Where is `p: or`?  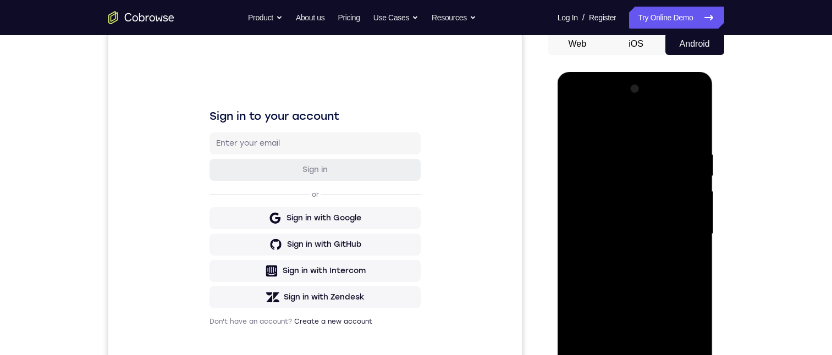 p: or is located at coordinates (207, 162).